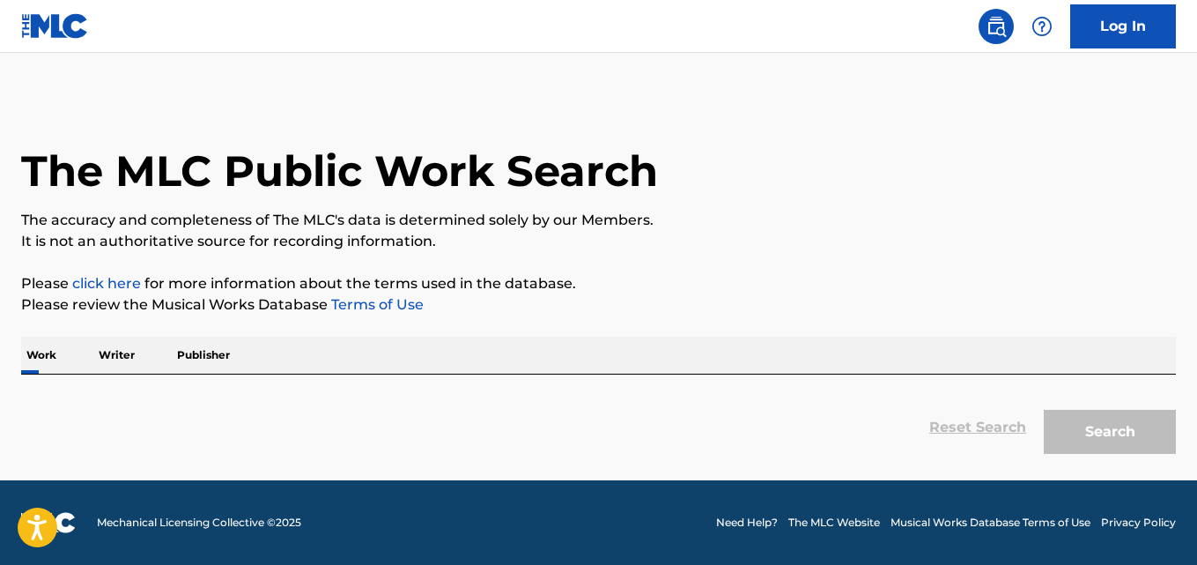  What do you see at coordinates (598, 427) in the screenshot?
I see `form: Search Form` at bounding box center [598, 427].